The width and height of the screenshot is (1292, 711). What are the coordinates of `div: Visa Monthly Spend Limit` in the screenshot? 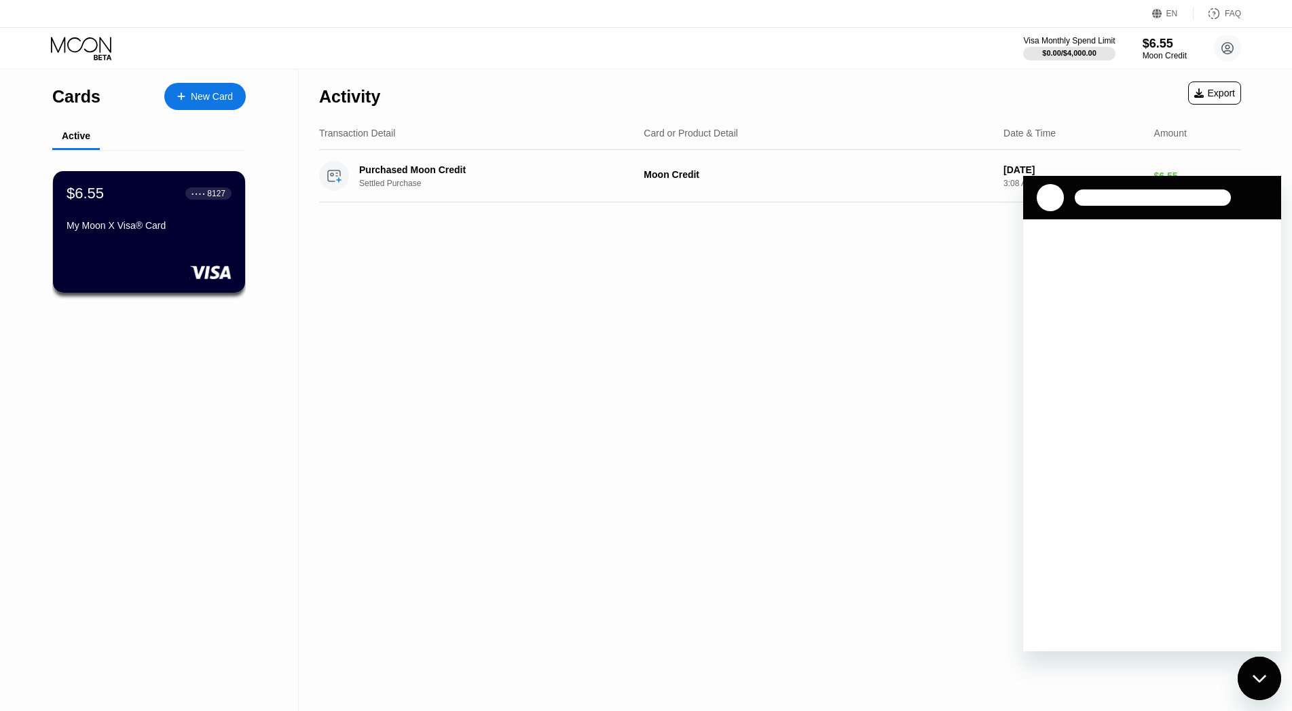 It's located at (1068, 41).